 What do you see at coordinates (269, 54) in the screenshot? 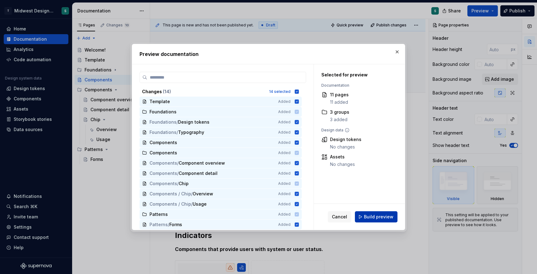
I see `h2: Preview documentation` at bounding box center [269, 54].